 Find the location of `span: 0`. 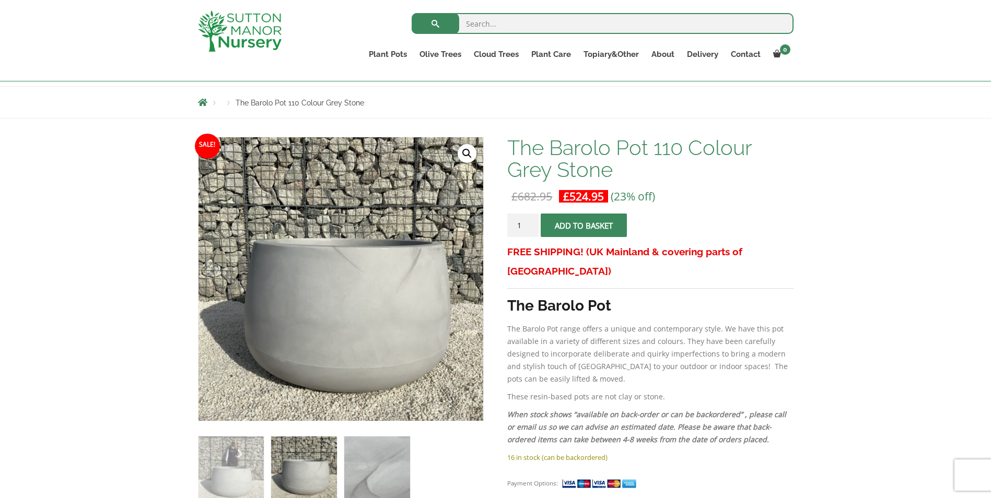

span: 0 is located at coordinates (785, 50).